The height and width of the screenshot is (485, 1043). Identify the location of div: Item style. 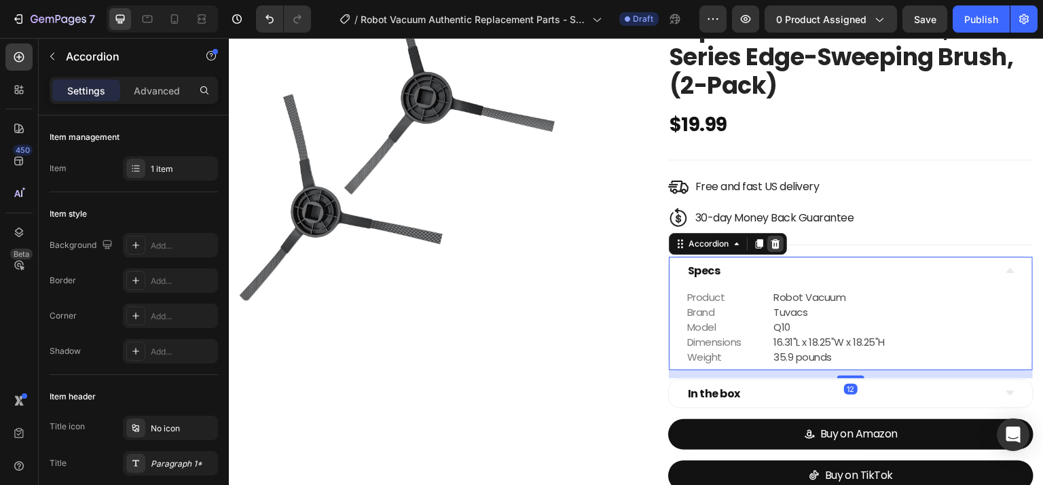
(68, 214).